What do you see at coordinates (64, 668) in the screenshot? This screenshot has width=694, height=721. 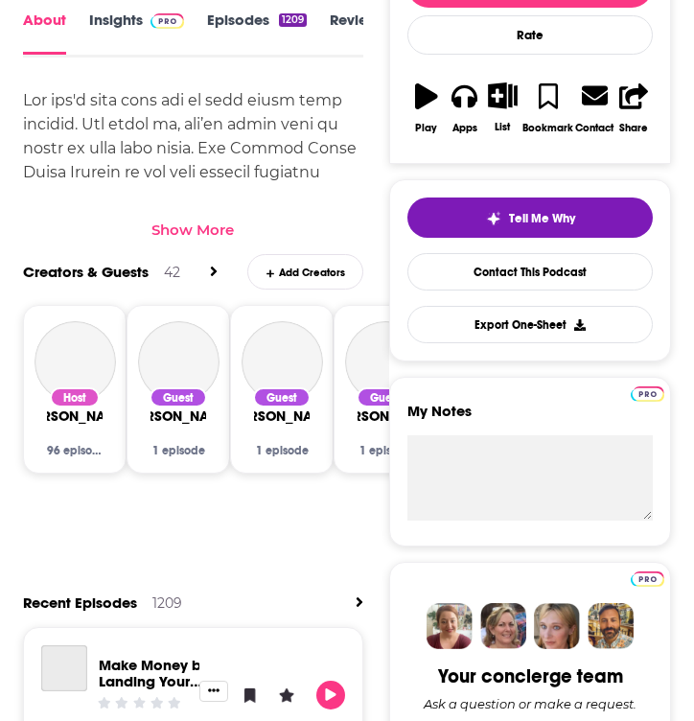 I see `a: Make Money by Landing Your Dream Clients | Mick Hunt` at bounding box center [64, 668].